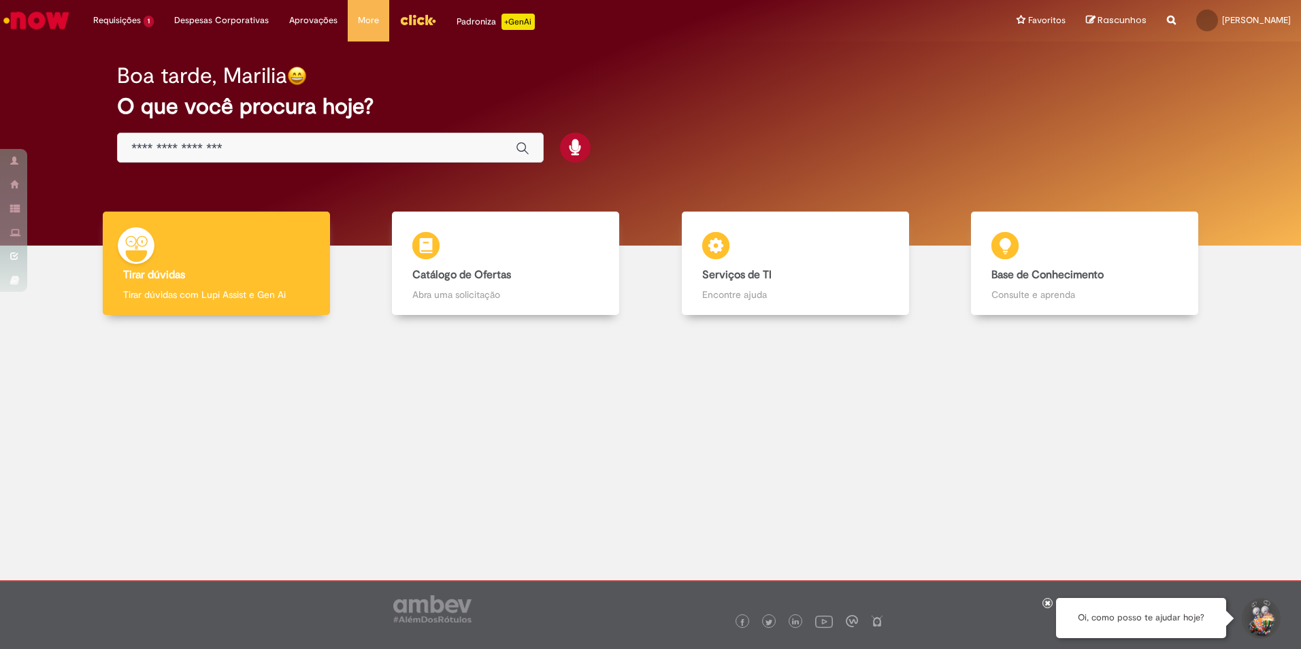 The width and height of the screenshot is (1301, 649). I want to click on span: Requisições, so click(117, 20).